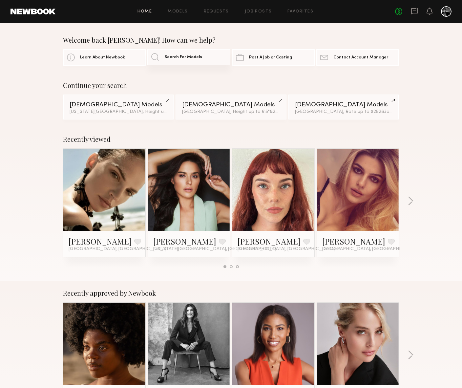 The height and width of the screenshot is (388, 462). Describe the element at coordinates (300, 11) in the screenshot. I see `a: Favorites` at that location.